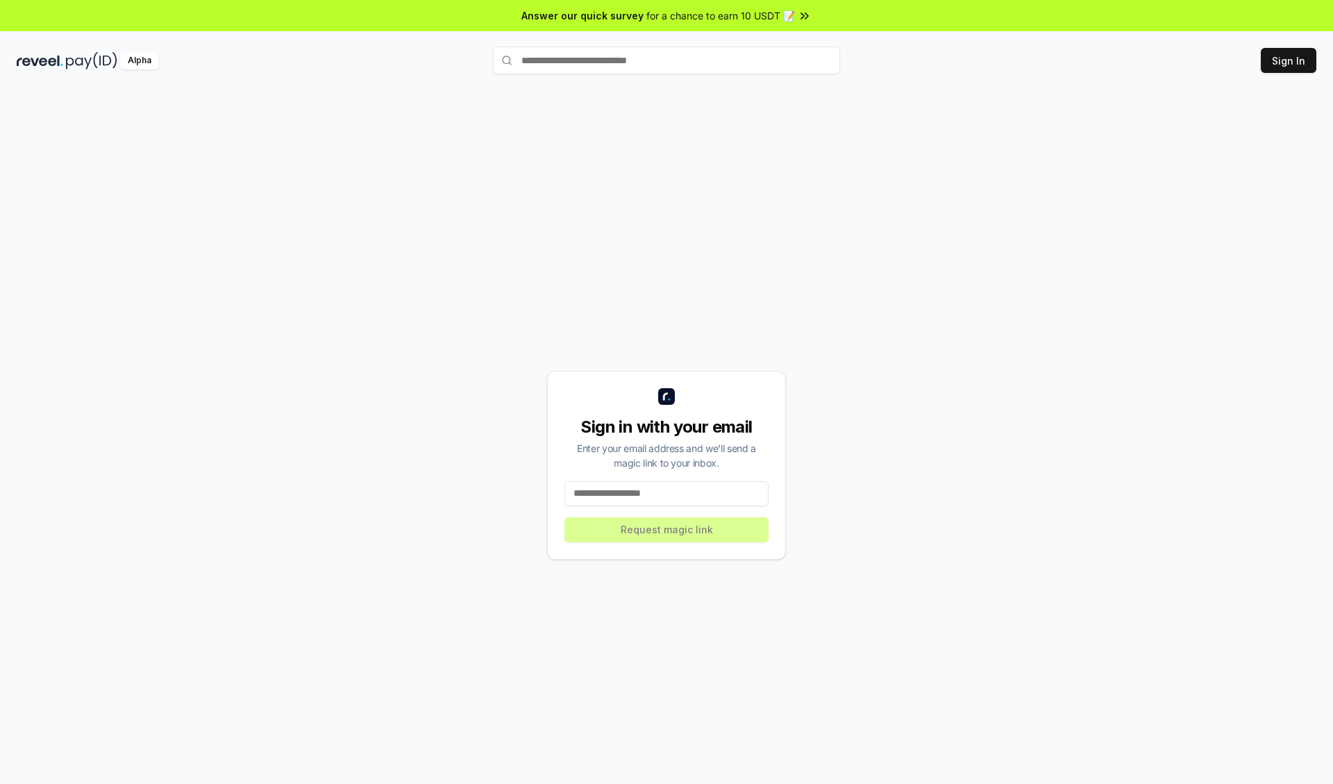 The image size is (1333, 784). What do you see at coordinates (92, 60) in the screenshot?
I see `img: pay_id` at bounding box center [92, 60].